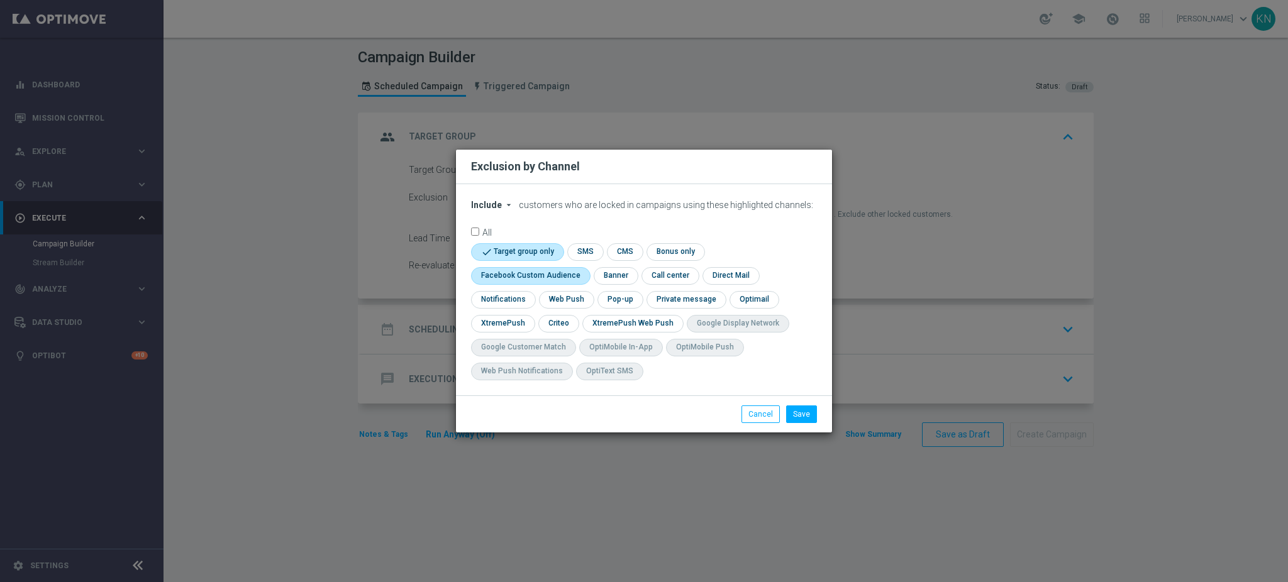 Image resolution: width=1288 pixels, height=582 pixels. What do you see at coordinates (525, 167) in the screenshot?
I see `h2: Exclusion by Channel` at bounding box center [525, 167].